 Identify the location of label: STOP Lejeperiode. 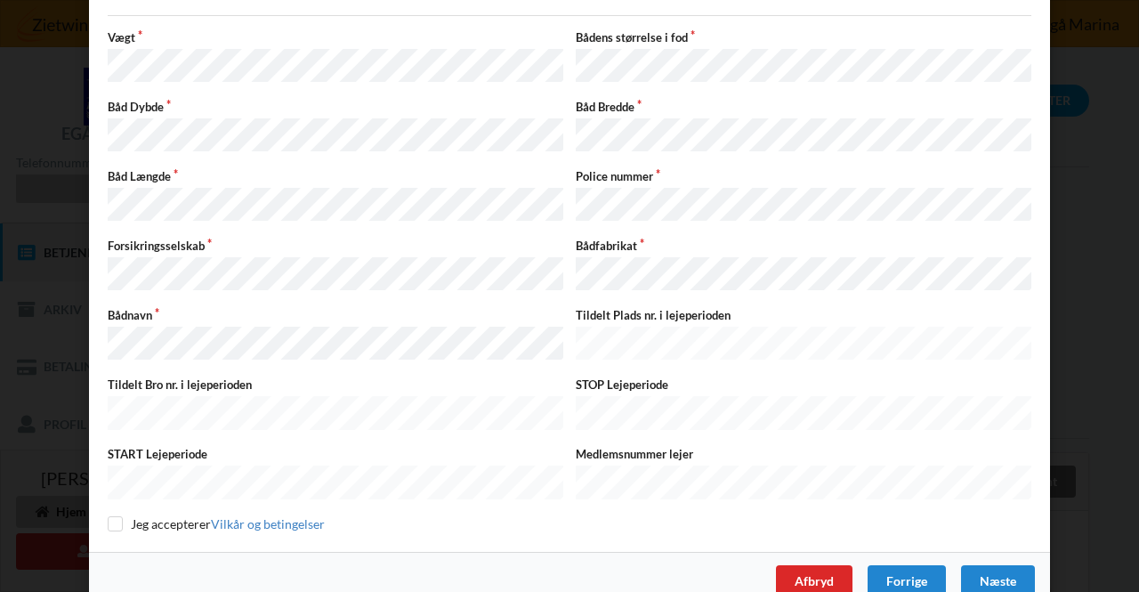
(803, 384).